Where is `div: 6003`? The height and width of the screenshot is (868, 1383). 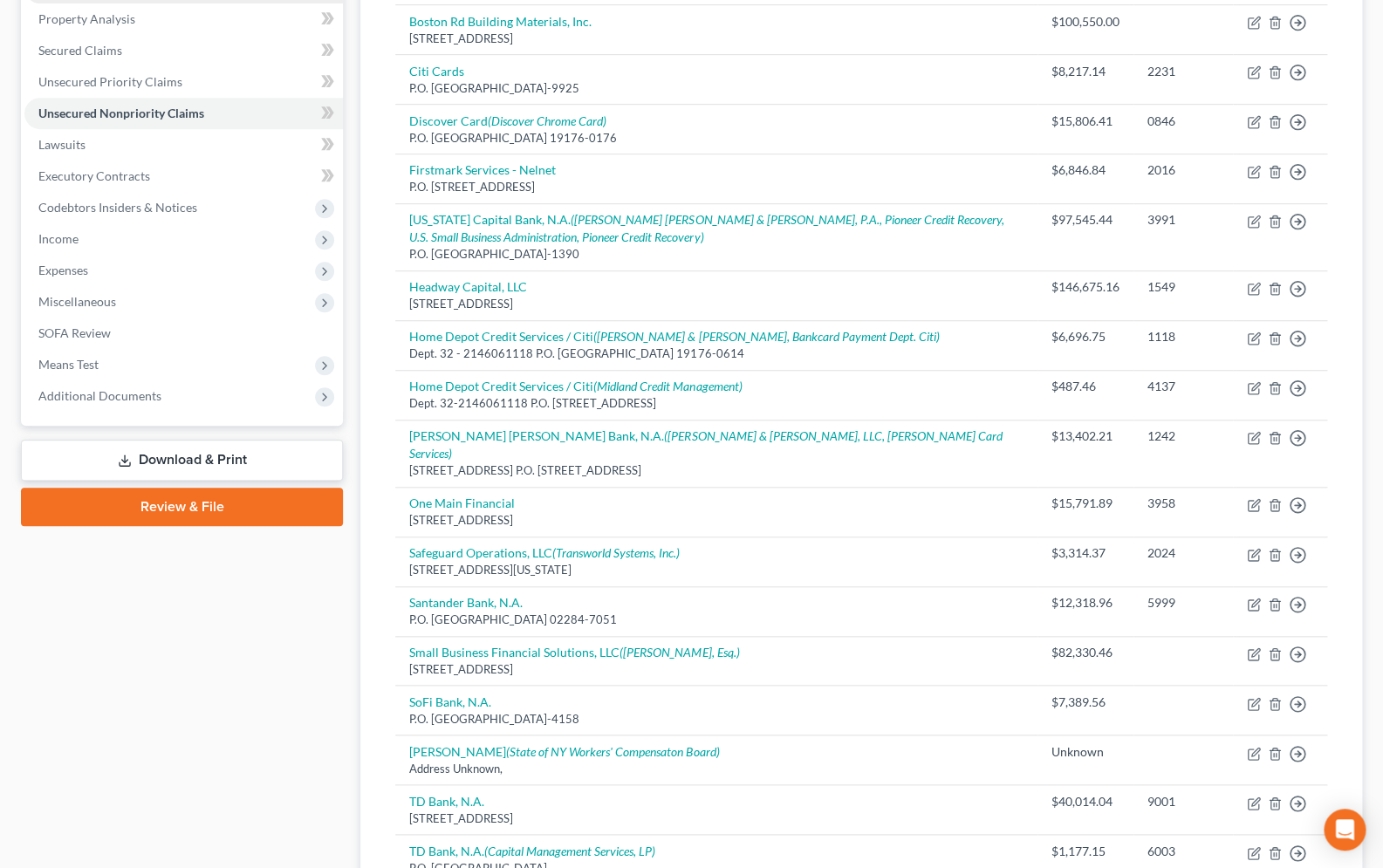
div: 6003 is located at coordinates (1183, 851).